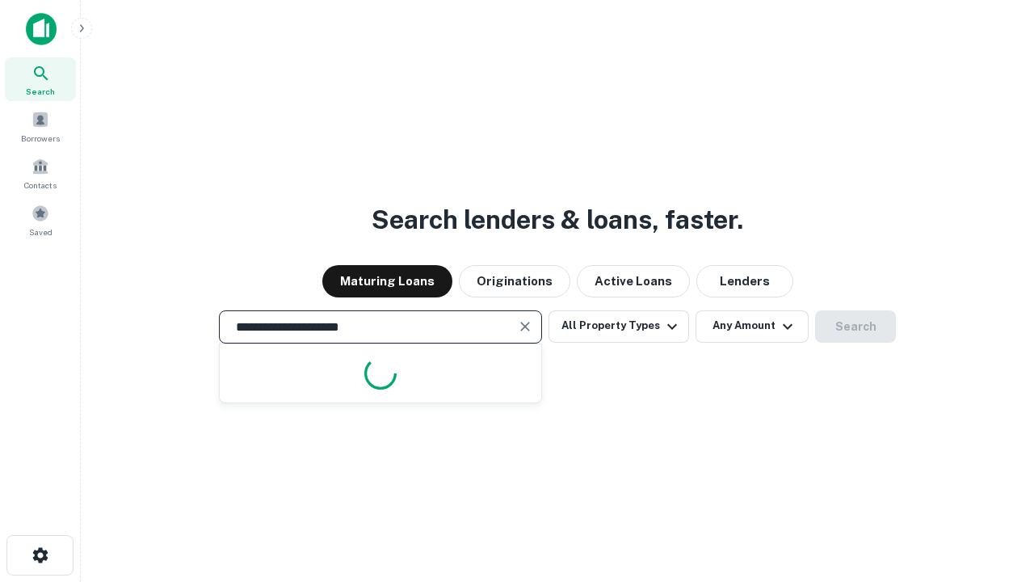 This screenshot has height=582, width=1034. I want to click on button: Maturing Loans, so click(387, 281).